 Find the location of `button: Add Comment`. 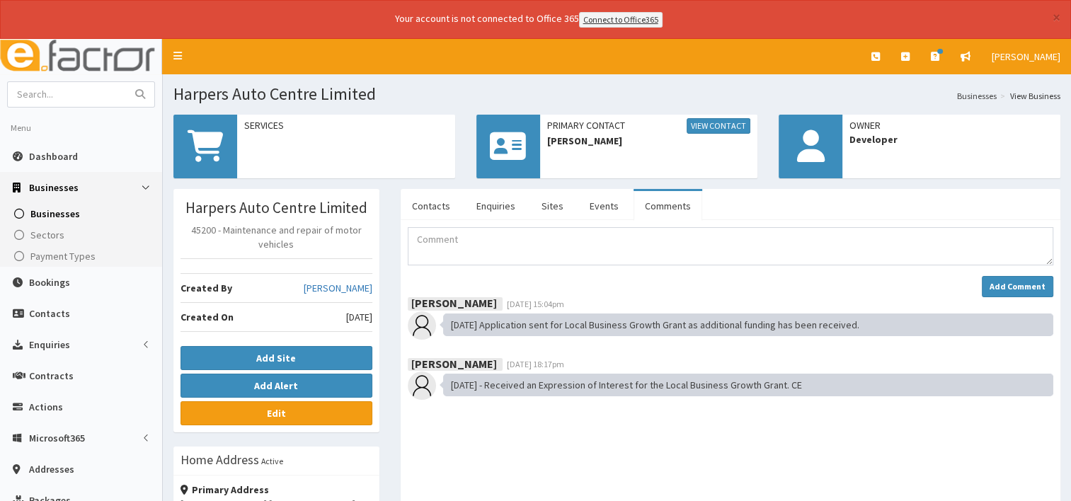

button: Add Comment is located at coordinates (1017, 287).